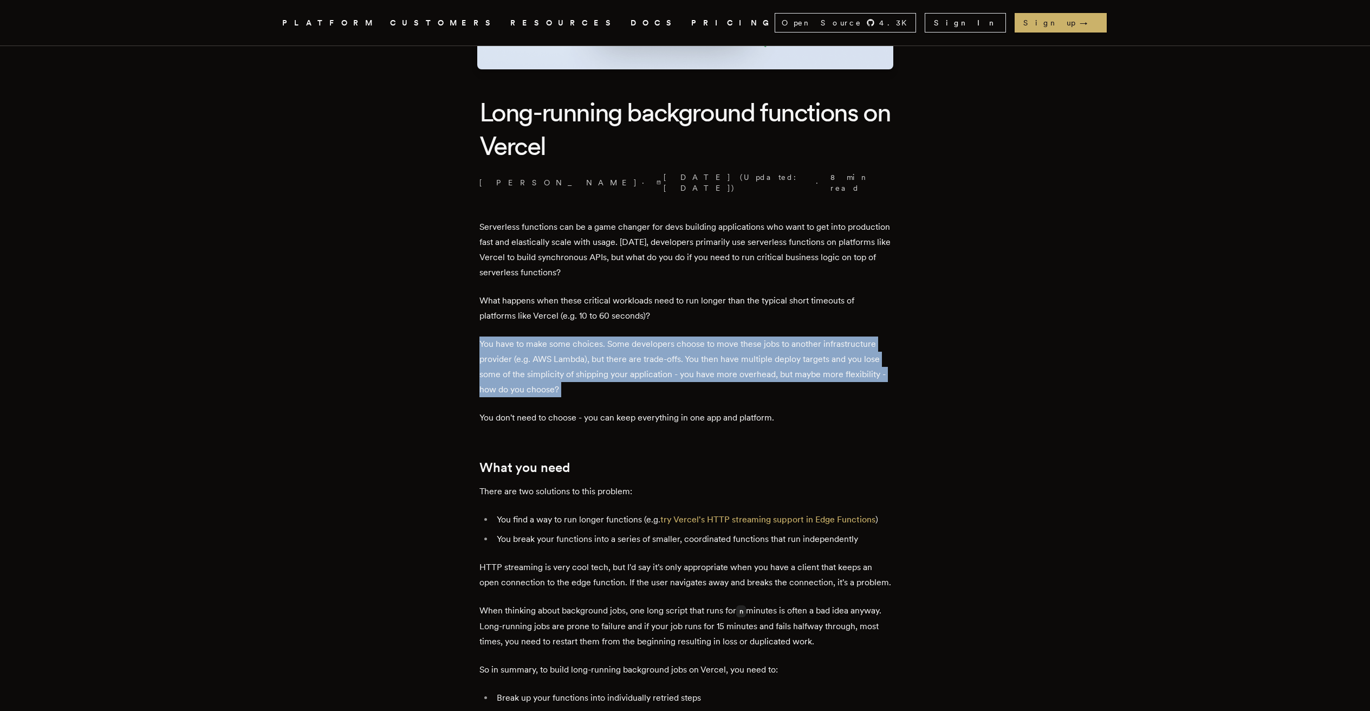  What do you see at coordinates (329, 23) in the screenshot?
I see `button: PLATFORM` at bounding box center [329, 23].